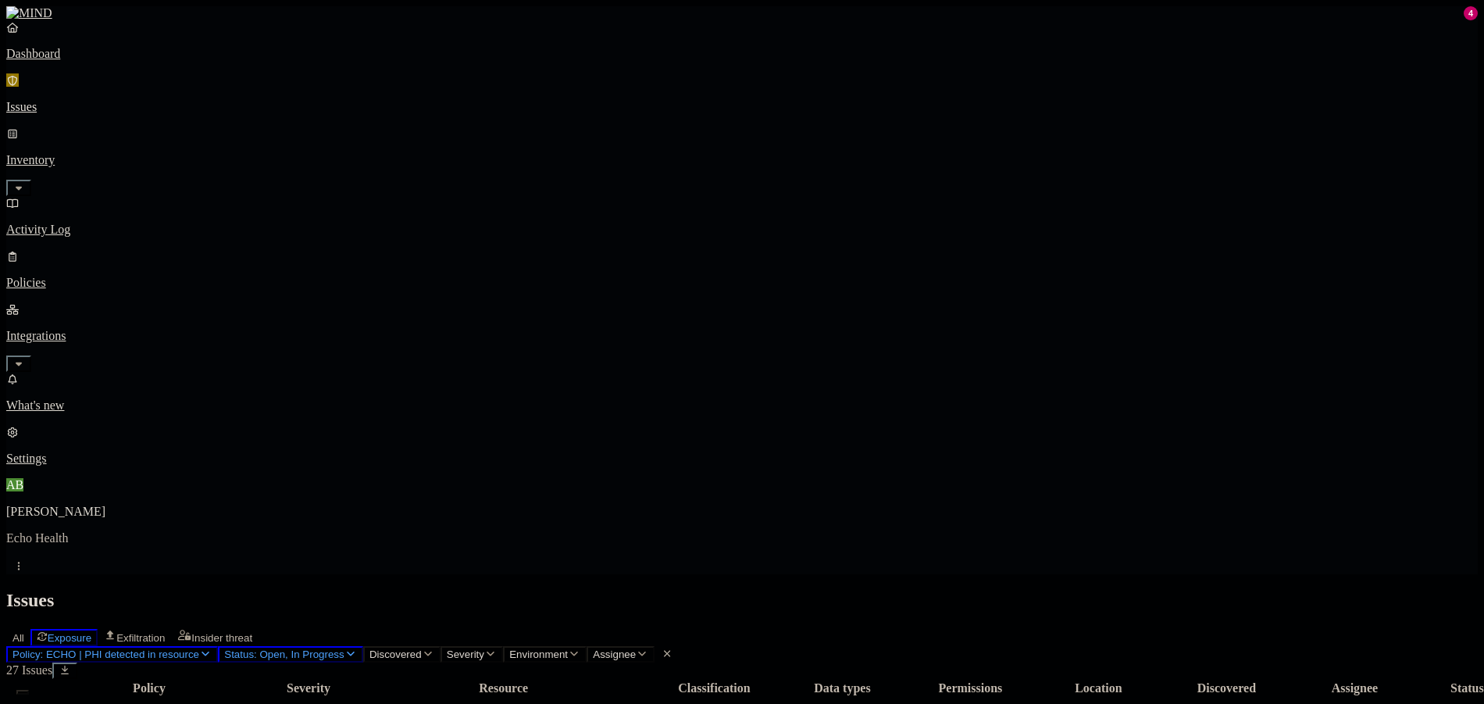 The height and width of the screenshot is (704, 1484). Describe the element at coordinates (1354, 688) in the screenshot. I see `div: Assignee` at that location.